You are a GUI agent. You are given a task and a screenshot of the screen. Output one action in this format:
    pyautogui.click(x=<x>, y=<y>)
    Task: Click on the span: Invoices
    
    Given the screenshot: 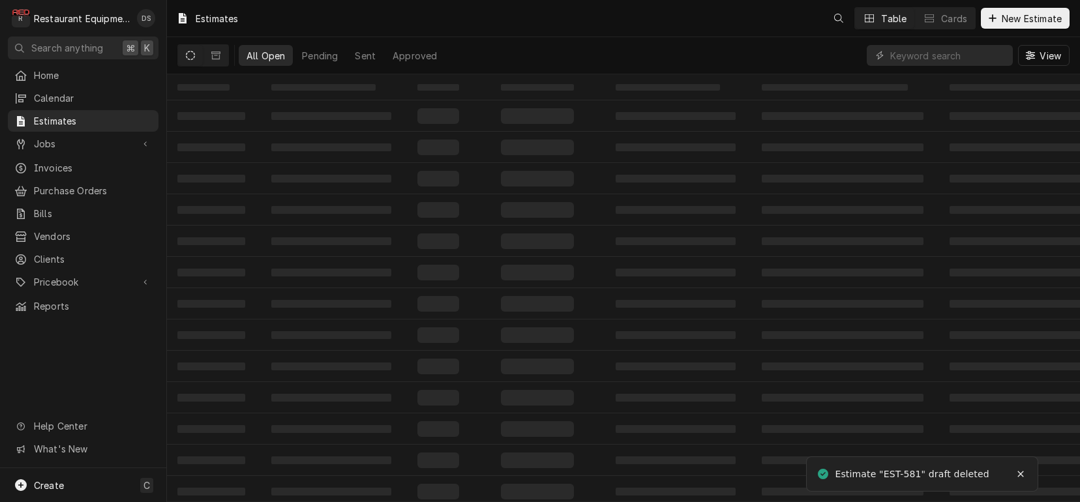 What is the action you would take?
    pyautogui.click(x=93, y=168)
    